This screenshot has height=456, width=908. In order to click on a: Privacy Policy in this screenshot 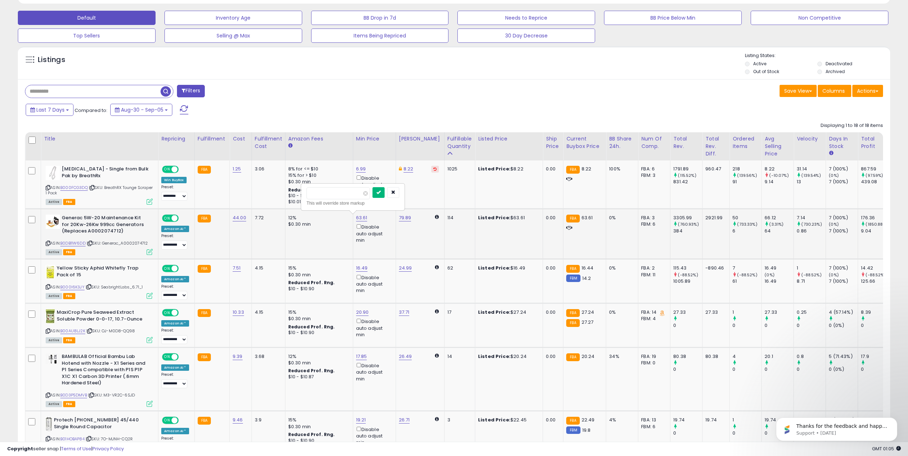, I will do `click(108, 449)`.